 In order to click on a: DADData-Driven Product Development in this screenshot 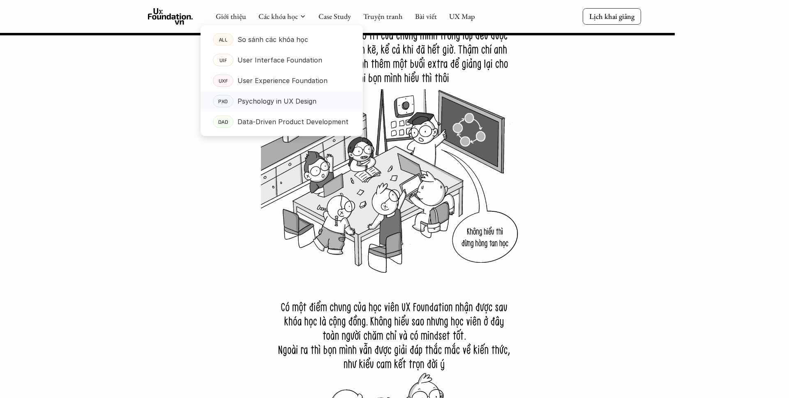, I will do `click(282, 122)`.